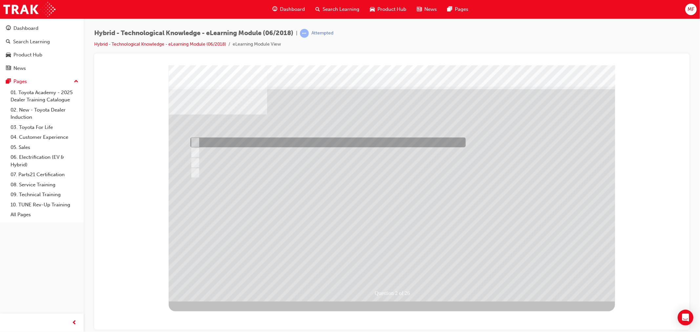 The height and width of the screenshot is (332, 700). Describe the element at coordinates (392, 9) in the screenshot. I see `span: Product Hub` at that location.